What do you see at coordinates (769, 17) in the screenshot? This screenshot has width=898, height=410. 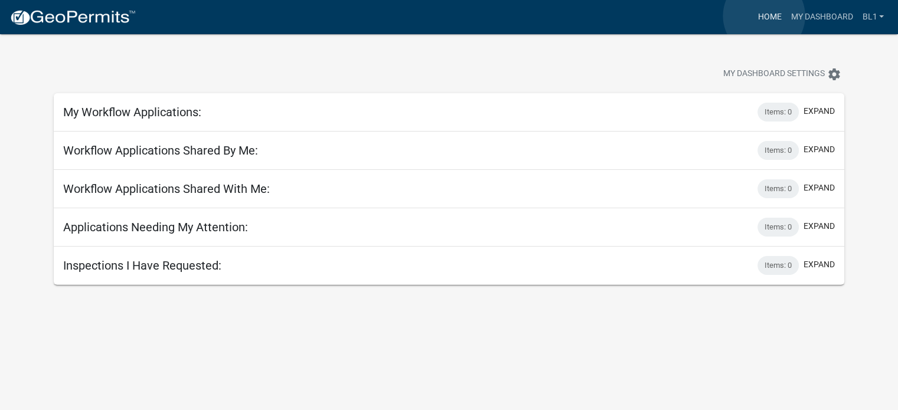 I see `a: Home` at bounding box center [769, 17].